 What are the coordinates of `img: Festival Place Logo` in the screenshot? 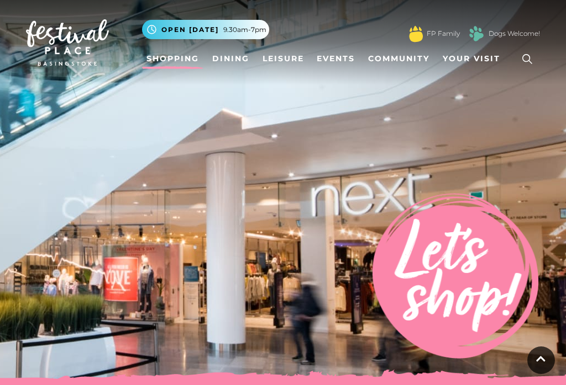 It's located at (67, 43).